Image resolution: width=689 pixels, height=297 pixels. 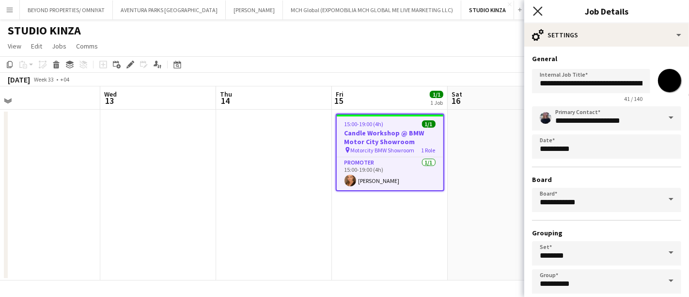 I want to click on h3: General, so click(x=607, y=59).